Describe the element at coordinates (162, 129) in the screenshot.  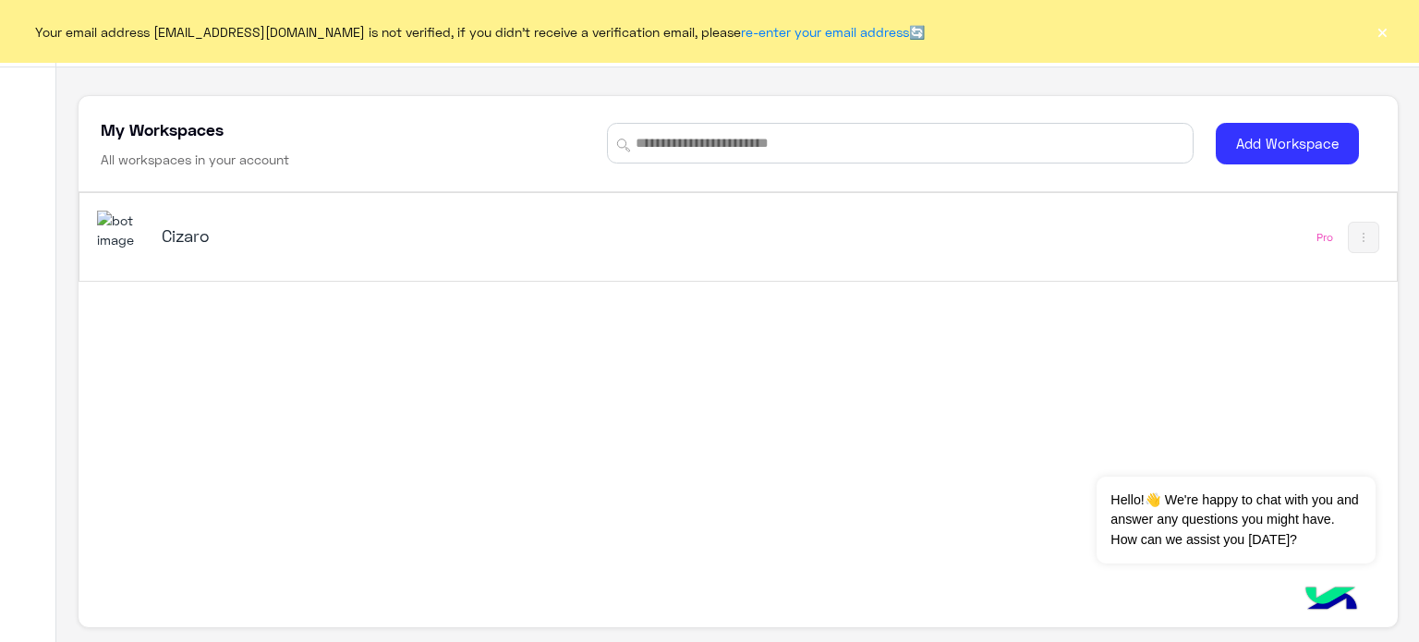
I see `h5: My Workspaces` at that location.